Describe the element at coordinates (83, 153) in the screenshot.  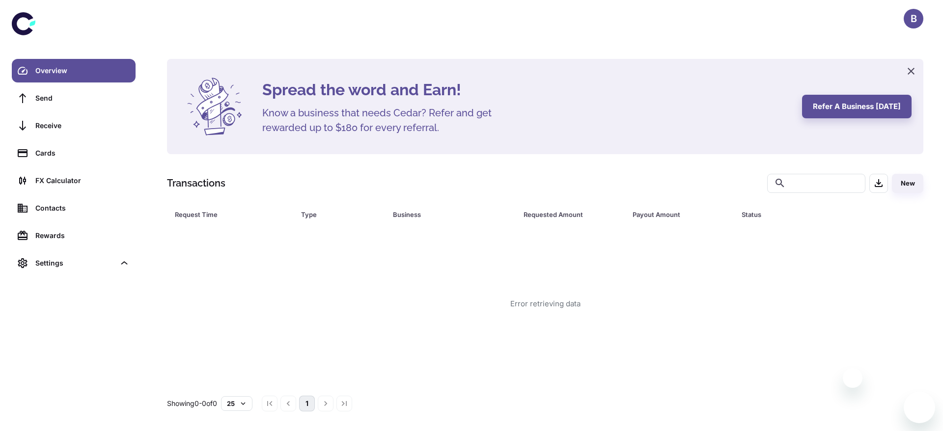
I see `div: Cards` at that location.